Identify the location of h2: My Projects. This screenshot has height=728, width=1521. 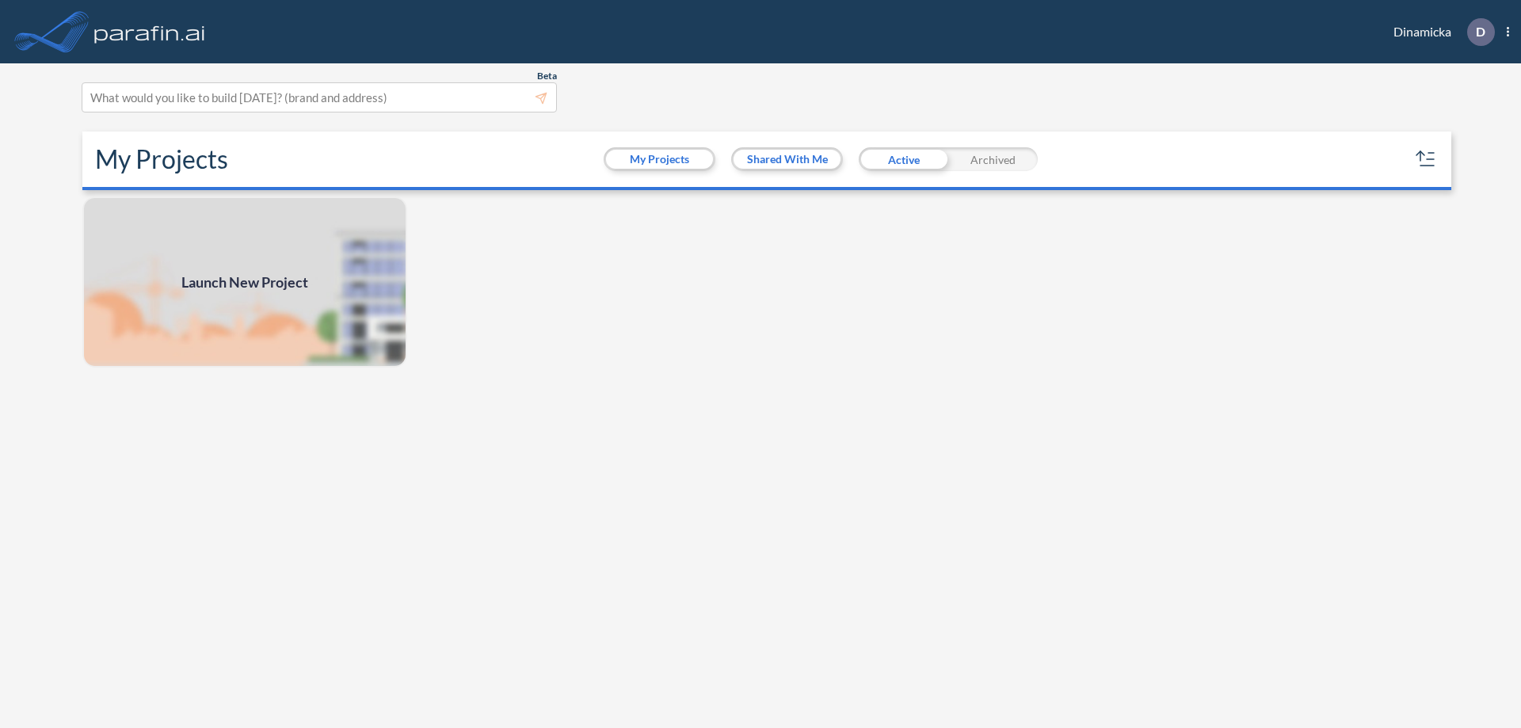
(162, 159).